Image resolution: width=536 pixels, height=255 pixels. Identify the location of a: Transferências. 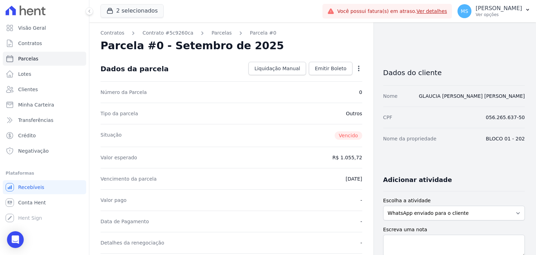
(44, 120).